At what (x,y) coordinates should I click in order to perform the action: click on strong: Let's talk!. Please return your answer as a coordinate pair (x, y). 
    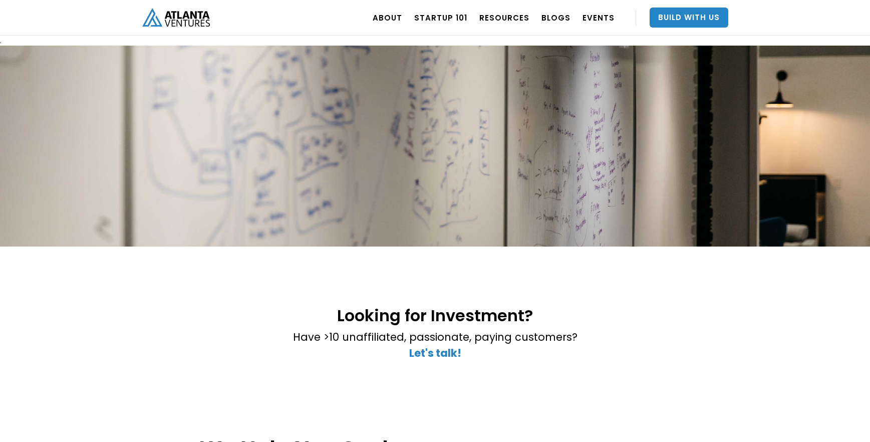
    Looking at the image, I should click on (435, 353).